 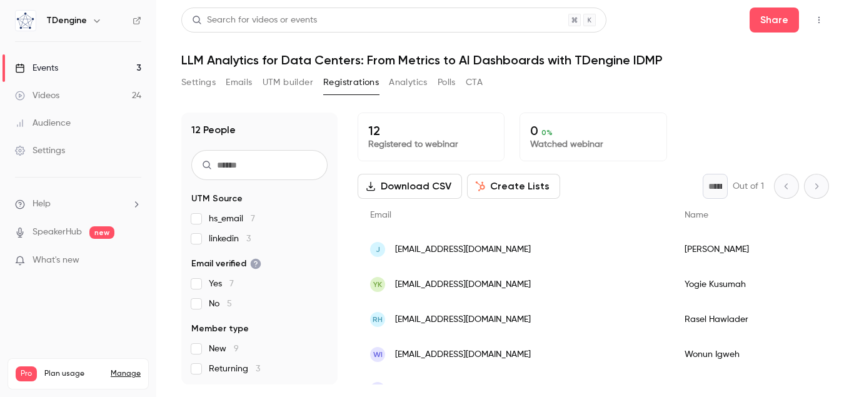 What do you see at coordinates (230, 304) in the screenshot?
I see `span: 5` at bounding box center [230, 304].